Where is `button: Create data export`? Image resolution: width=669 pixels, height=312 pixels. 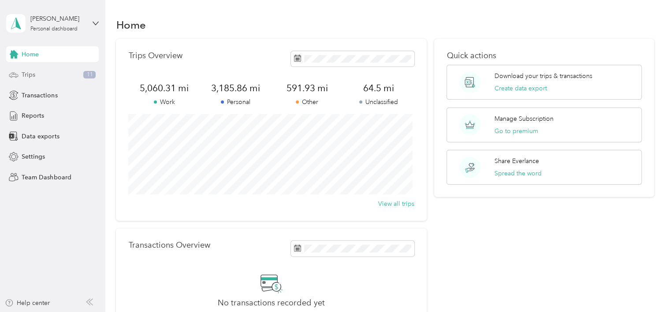
button: Create data export is located at coordinates (520, 88).